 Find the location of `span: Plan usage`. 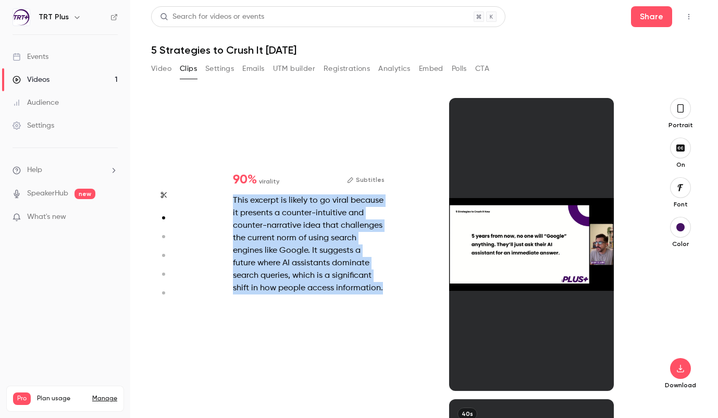

span: Plan usage is located at coordinates (62, 399).